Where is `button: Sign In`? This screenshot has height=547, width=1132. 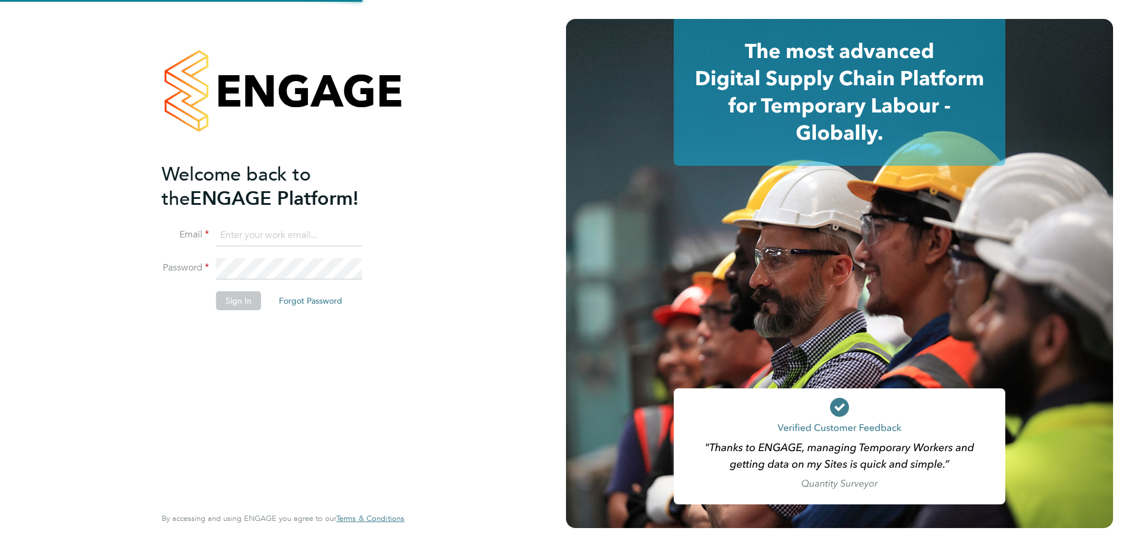 button: Sign In is located at coordinates (239, 301).